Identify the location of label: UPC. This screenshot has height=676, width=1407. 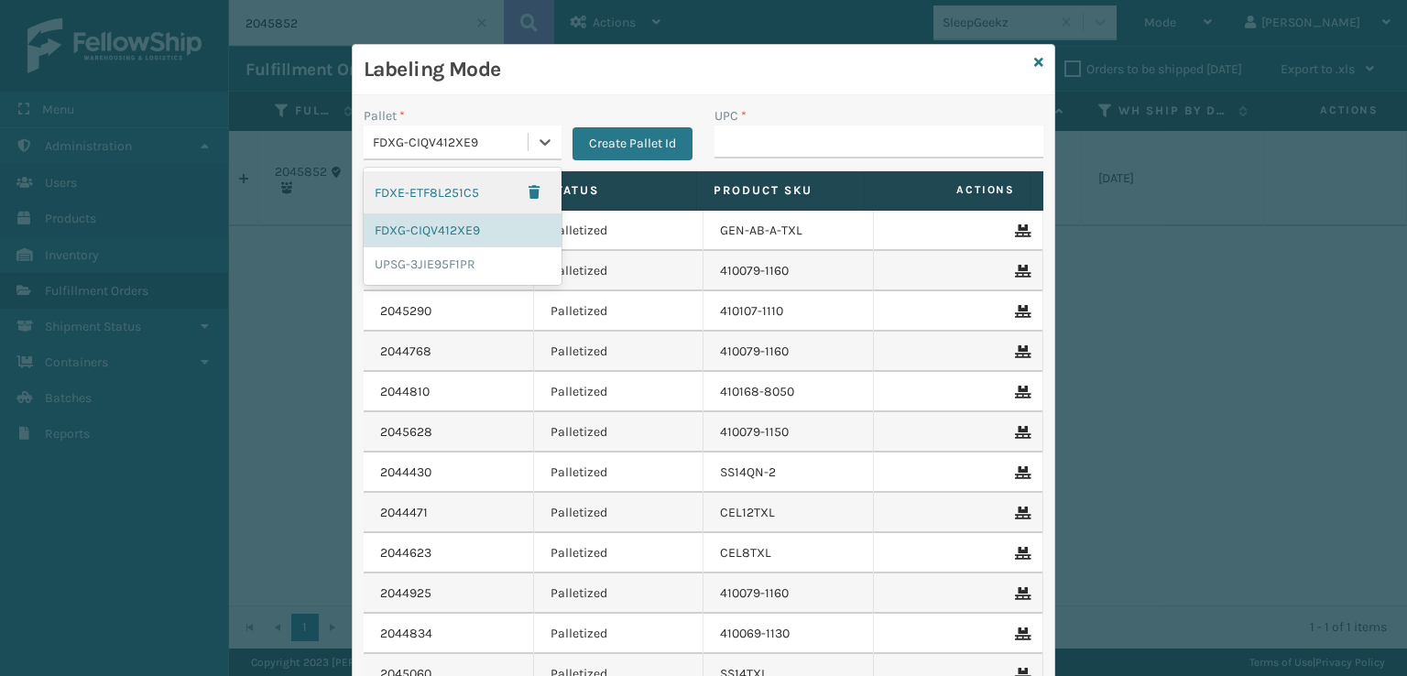
(730, 115).